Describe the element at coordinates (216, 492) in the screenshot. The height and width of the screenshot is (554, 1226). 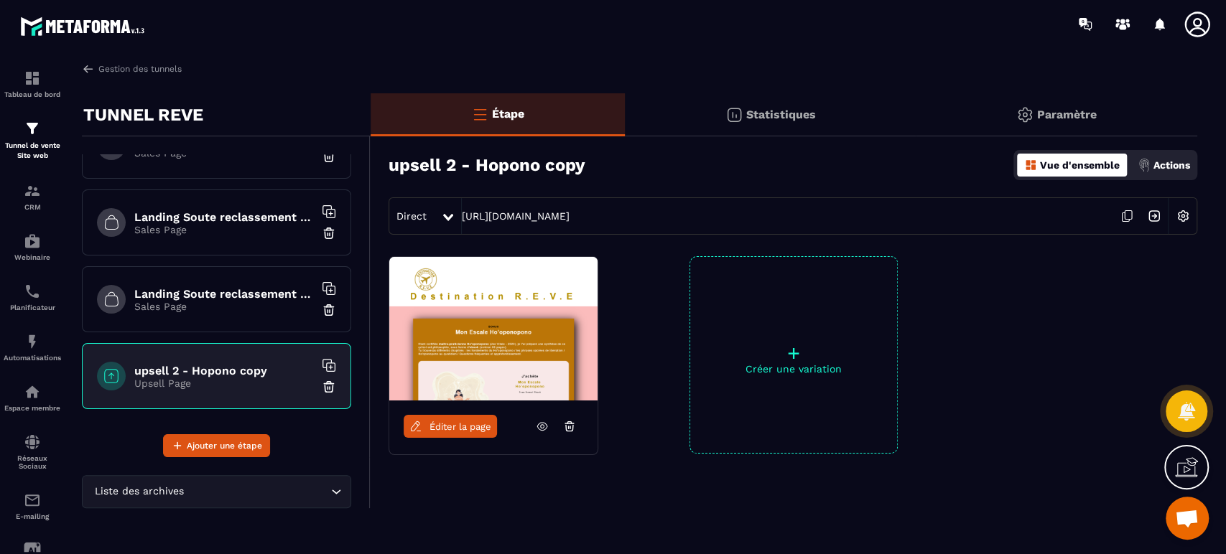
I see `div: Search for option` at that location.